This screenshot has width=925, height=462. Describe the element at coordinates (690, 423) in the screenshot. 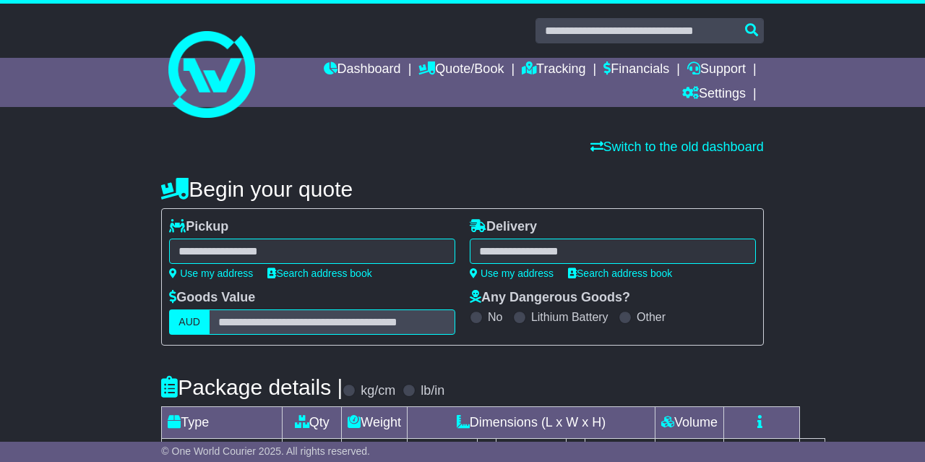

I see `td: Volume` at that location.